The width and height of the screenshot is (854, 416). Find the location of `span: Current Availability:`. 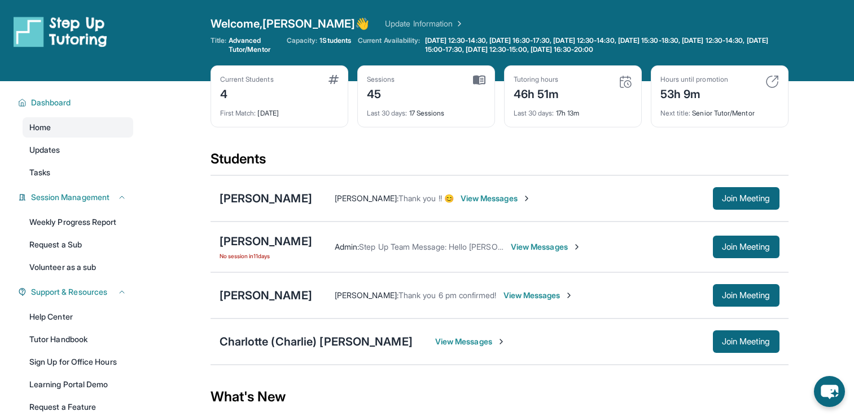

span: Current Availability: is located at coordinates (389, 45).